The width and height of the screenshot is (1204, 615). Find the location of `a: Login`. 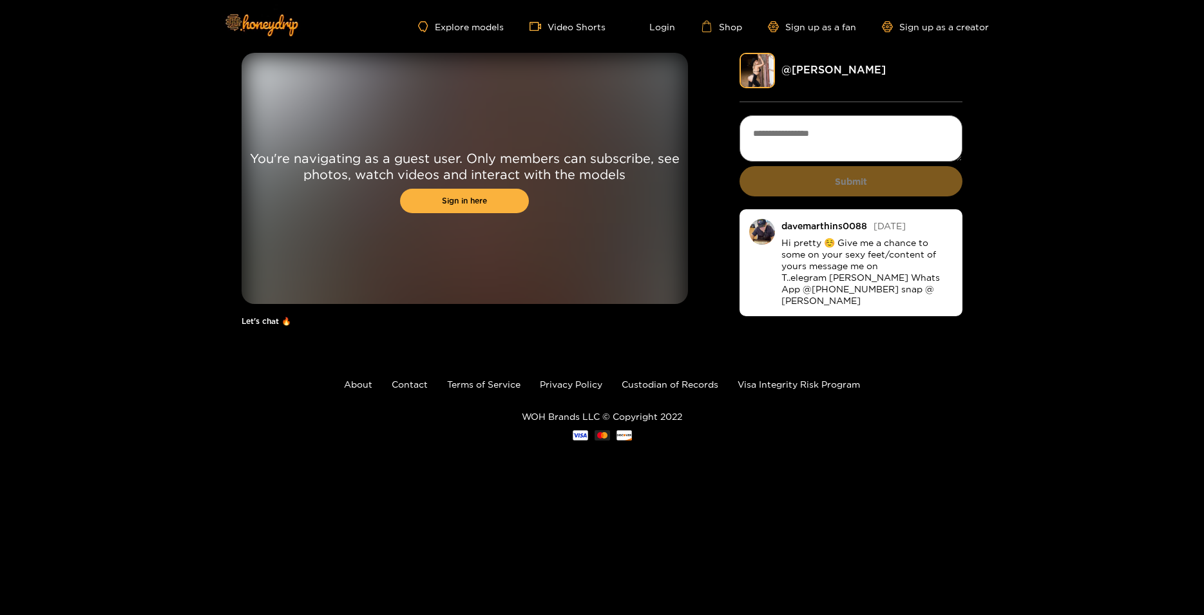

a: Login is located at coordinates (653, 26).